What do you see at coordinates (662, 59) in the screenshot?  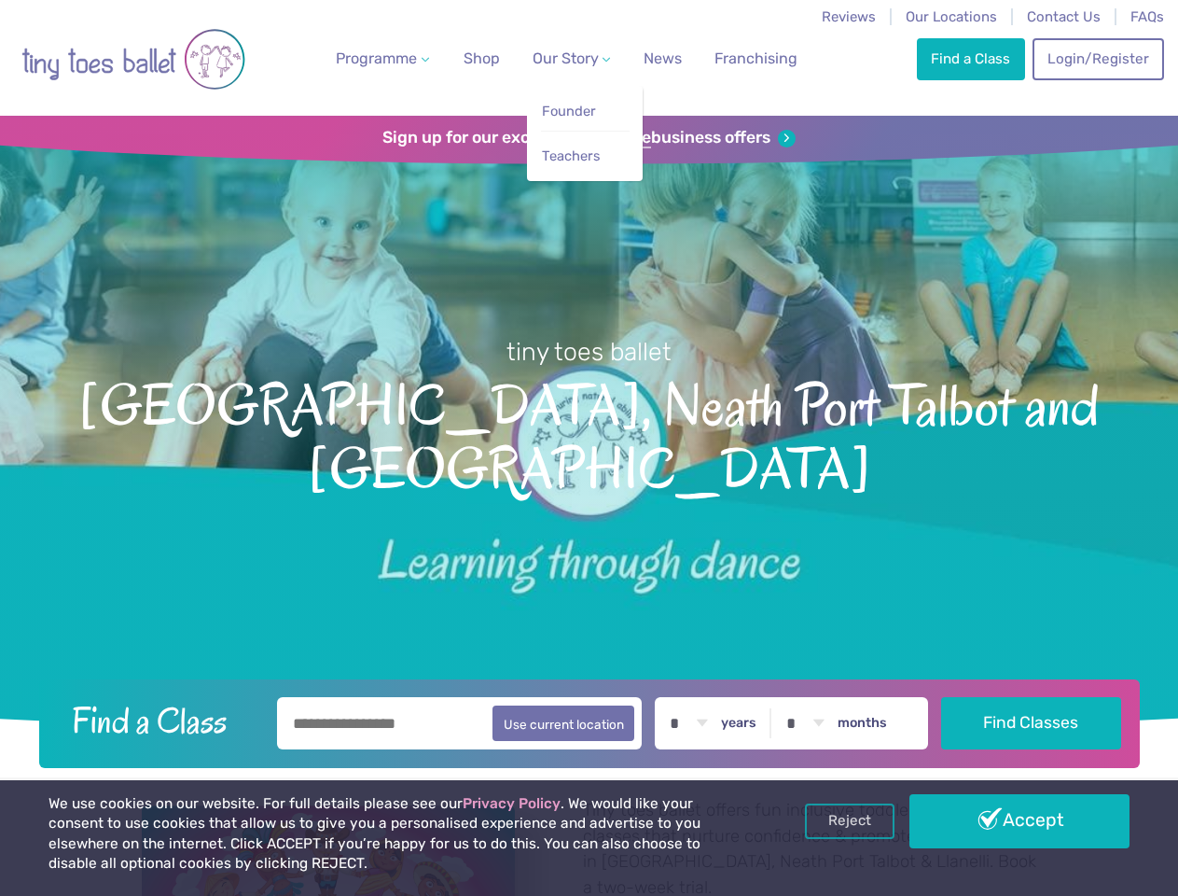 I see `a: News` at bounding box center [662, 59].